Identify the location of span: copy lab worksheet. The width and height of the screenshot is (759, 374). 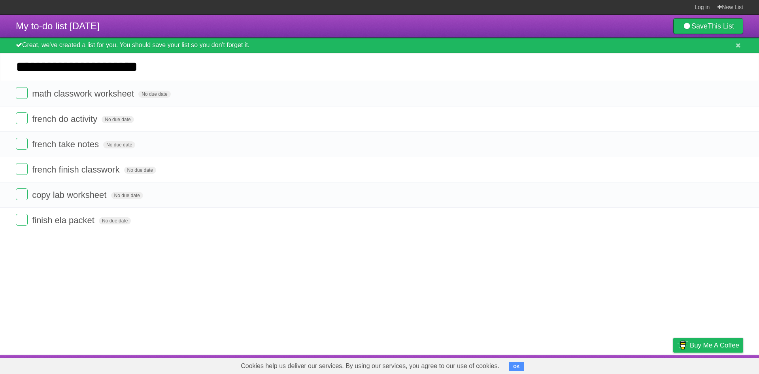
(70, 195).